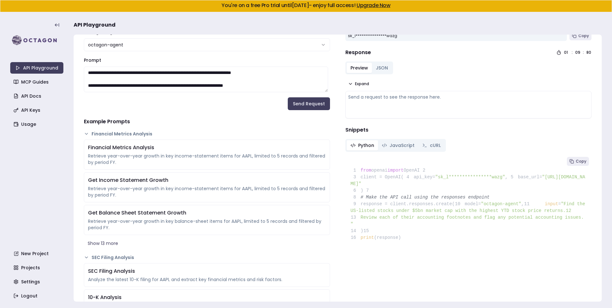 This screenshot has height=308, width=612. What do you see at coordinates (362, 84) in the screenshot?
I see `span: Expand` at bounding box center [362, 84].